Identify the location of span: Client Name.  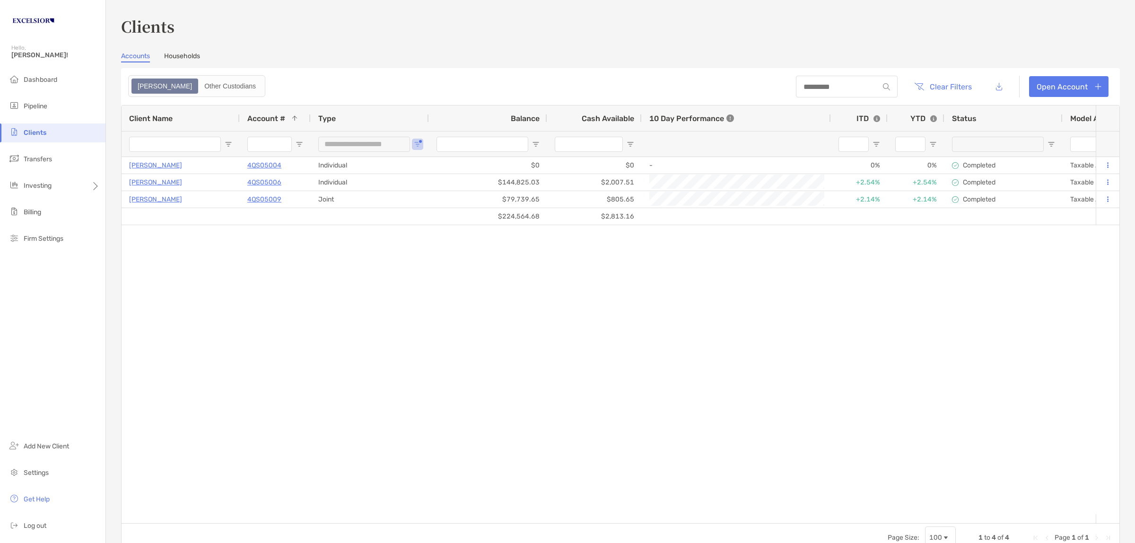
(151, 118).